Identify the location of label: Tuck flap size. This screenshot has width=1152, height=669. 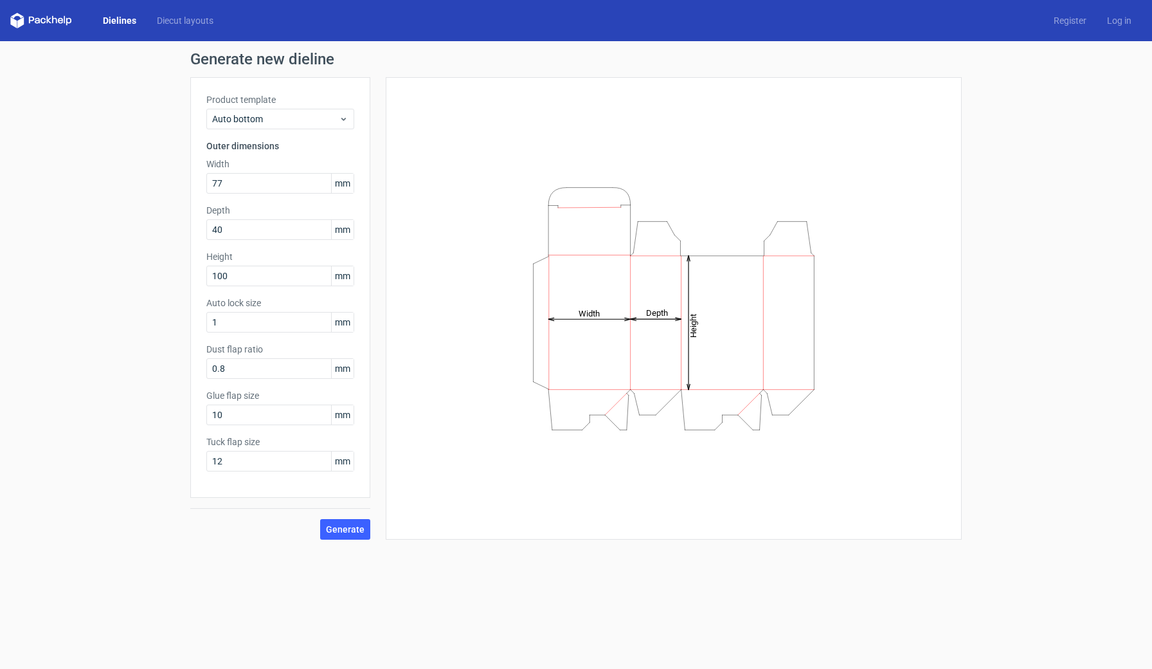
(280, 442).